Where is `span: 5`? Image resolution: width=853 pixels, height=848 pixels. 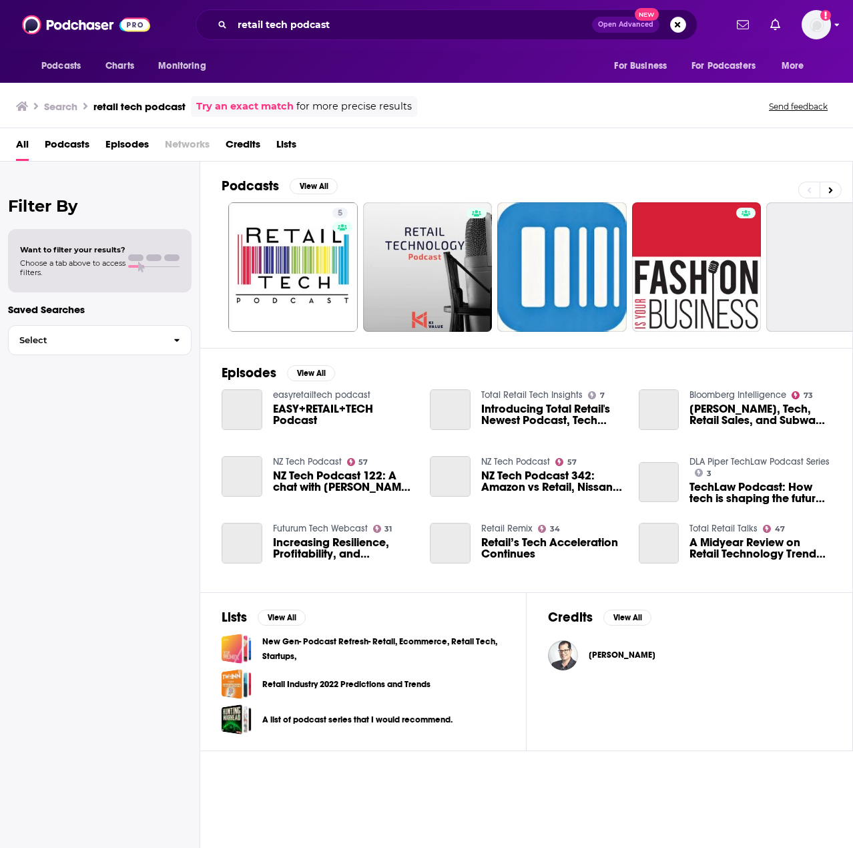 span: 5 is located at coordinates (340, 214).